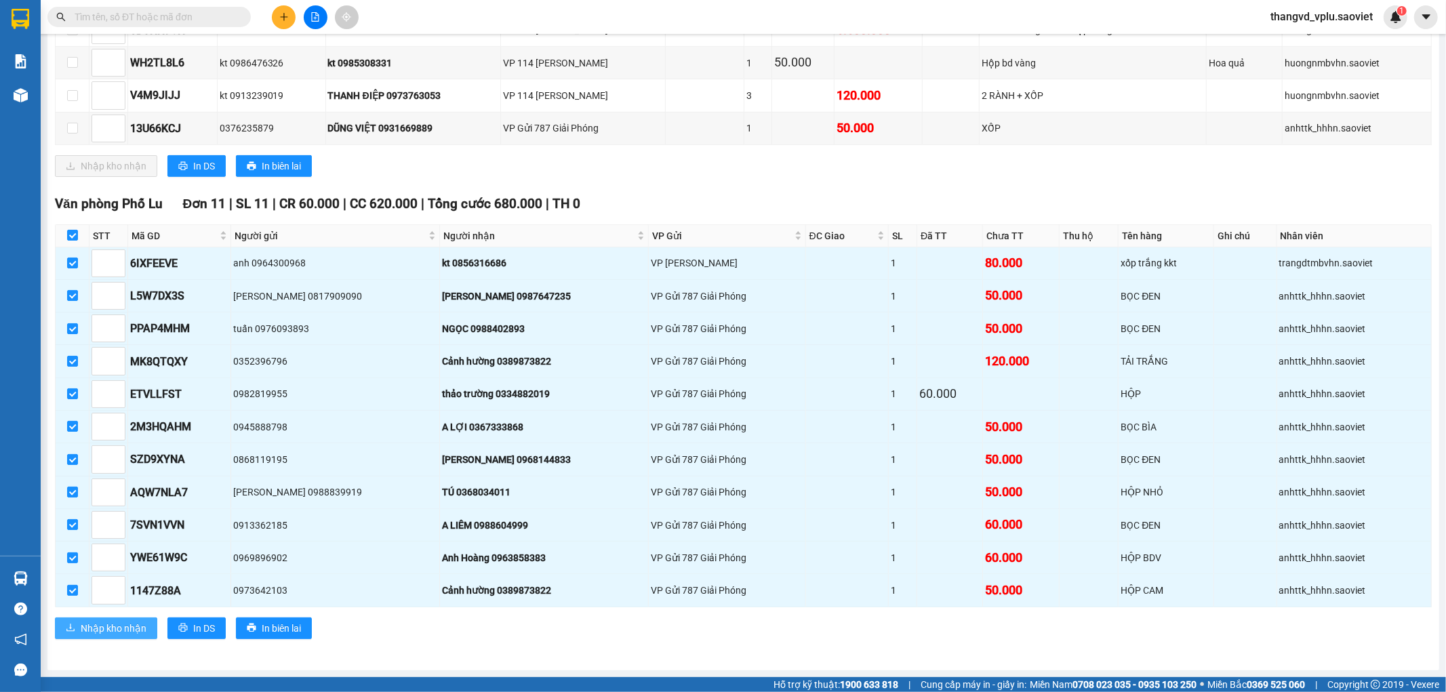 Image resolution: width=1446 pixels, height=692 pixels. Describe the element at coordinates (180, 460) in the screenshot. I see `td: SZD9XYNA` at that location.